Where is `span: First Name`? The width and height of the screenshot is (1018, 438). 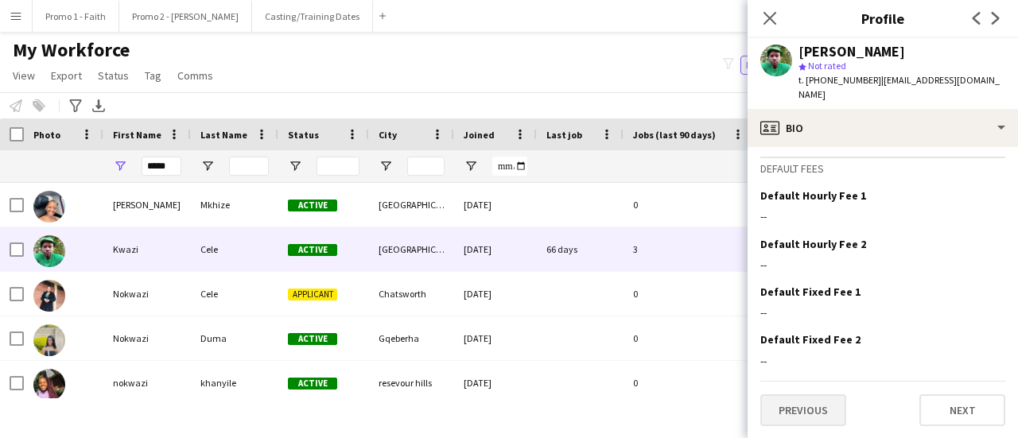
span: First Name is located at coordinates (137, 134).